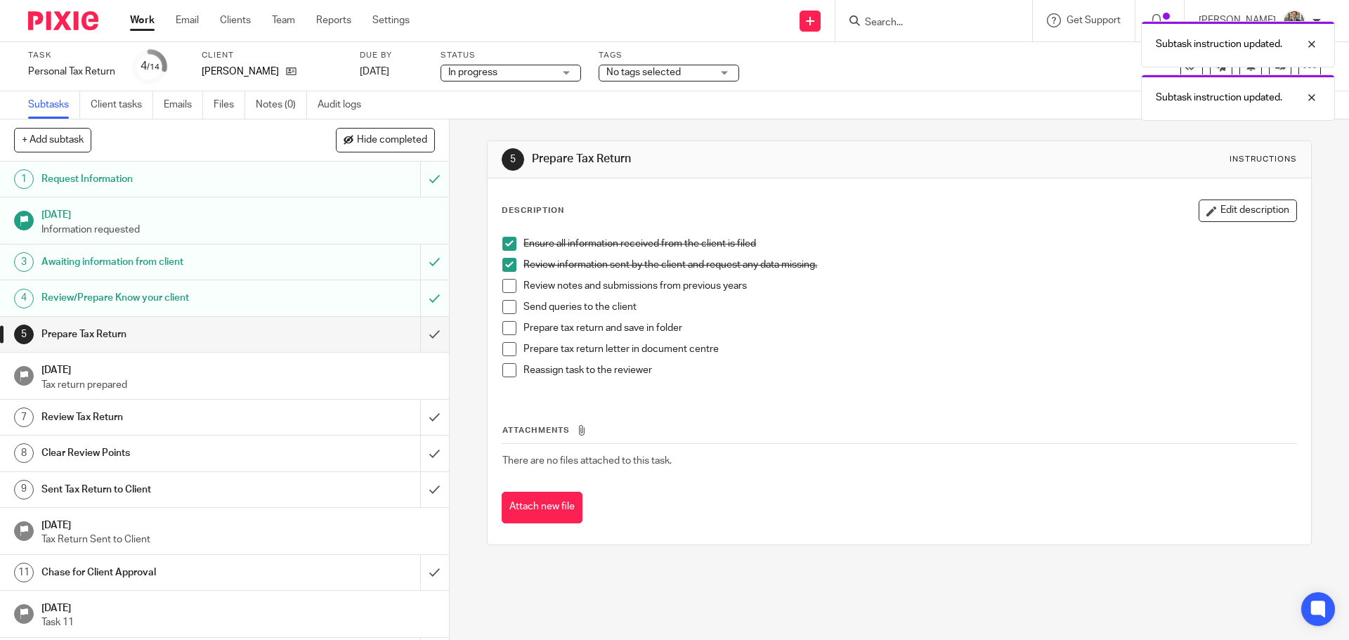 This screenshot has height=640, width=1349. Describe the element at coordinates (238, 385) in the screenshot. I see `p: Tax return prepared` at that location.